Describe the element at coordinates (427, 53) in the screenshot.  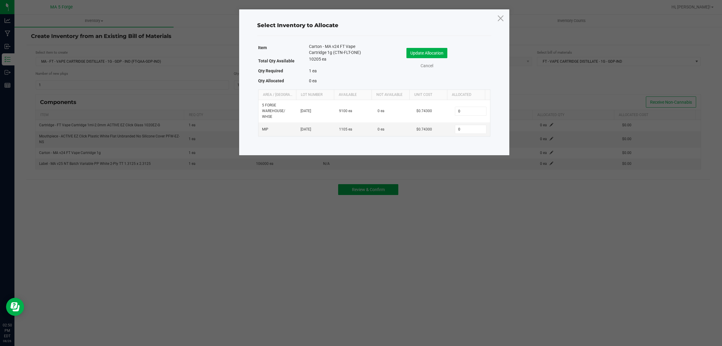
I see `button: Update Allocation` at that location.